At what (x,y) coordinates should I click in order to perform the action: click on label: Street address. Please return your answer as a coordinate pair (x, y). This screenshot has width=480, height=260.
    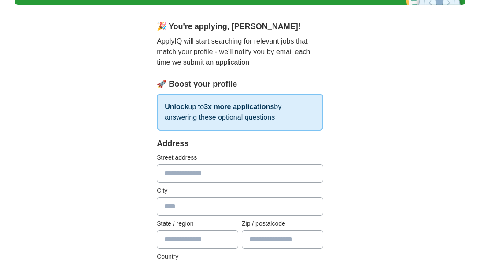
    Looking at the image, I should click on (240, 158).